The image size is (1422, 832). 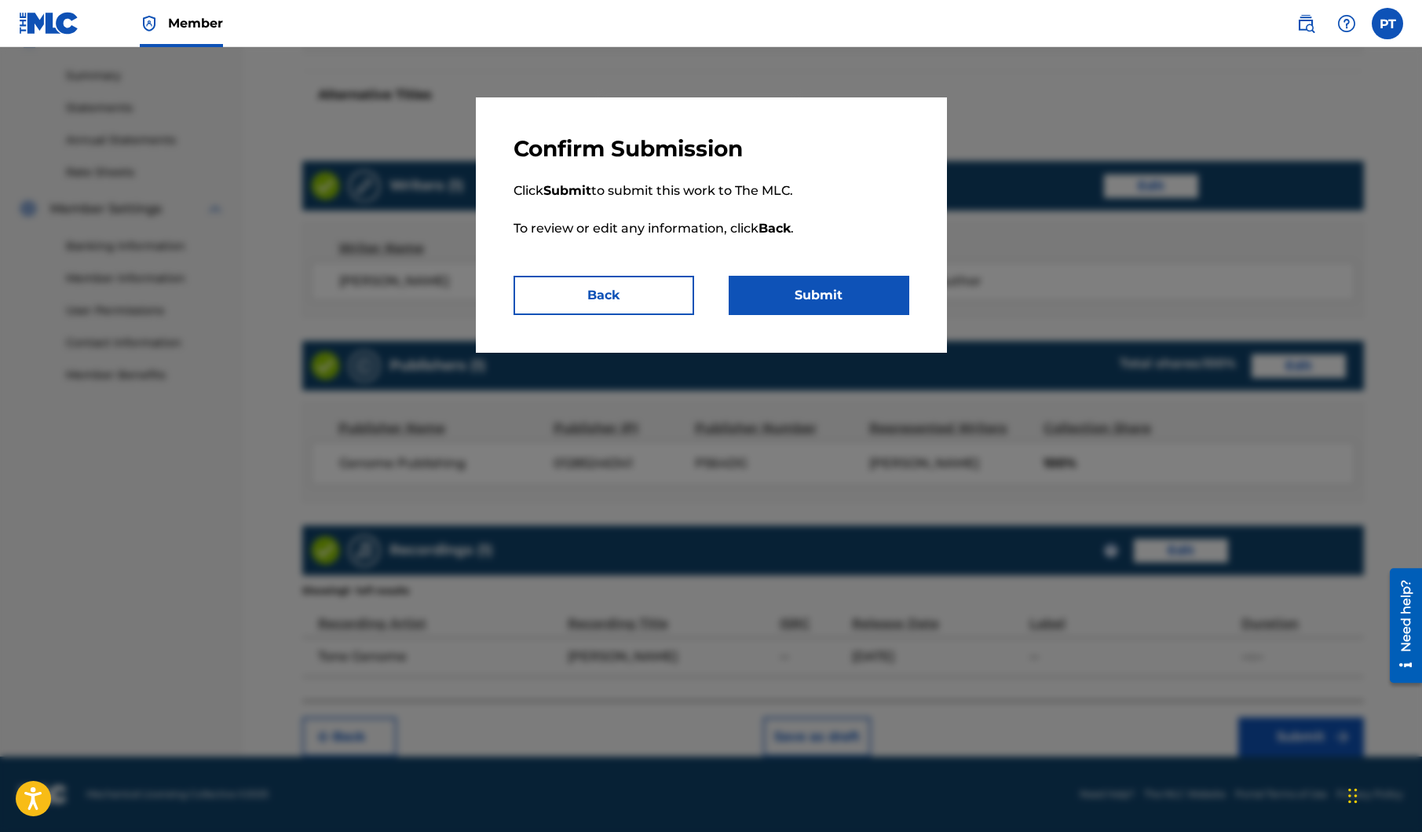 I want to click on button: Submit, so click(x=819, y=295).